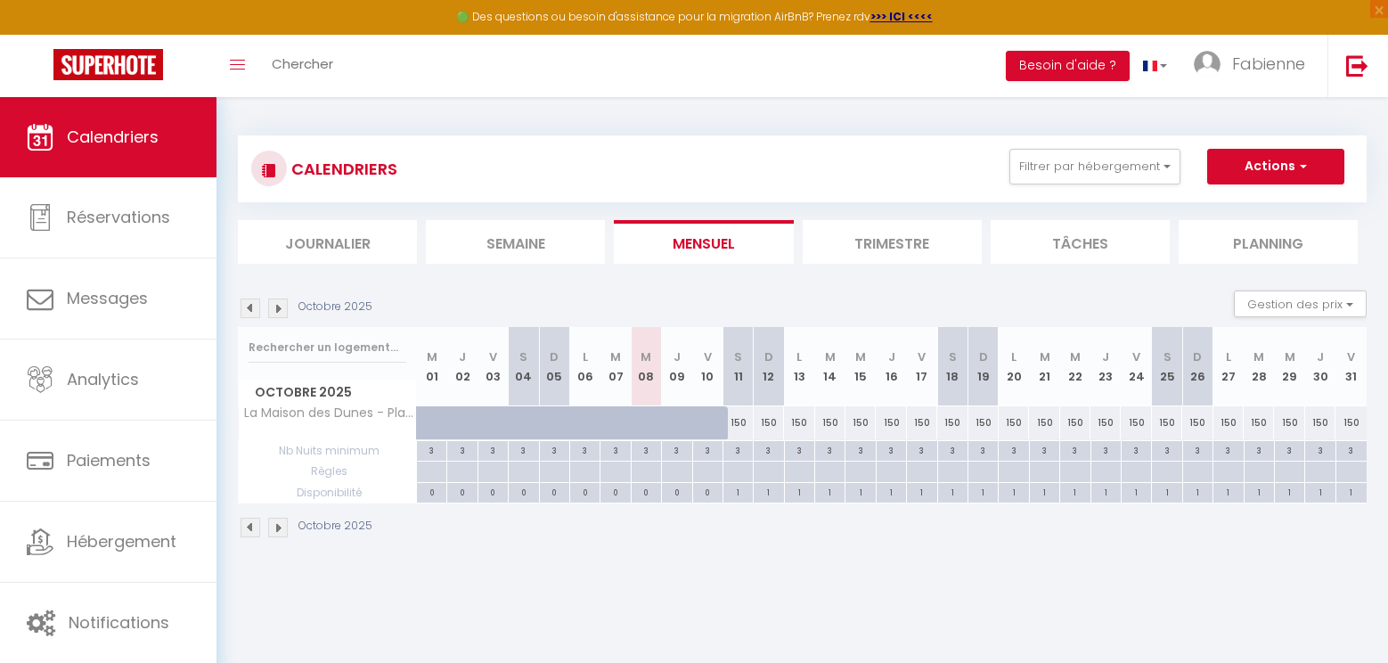 This screenshot has height=663, width=1388. I want to click on li: Trimestre, so click(891, 241).